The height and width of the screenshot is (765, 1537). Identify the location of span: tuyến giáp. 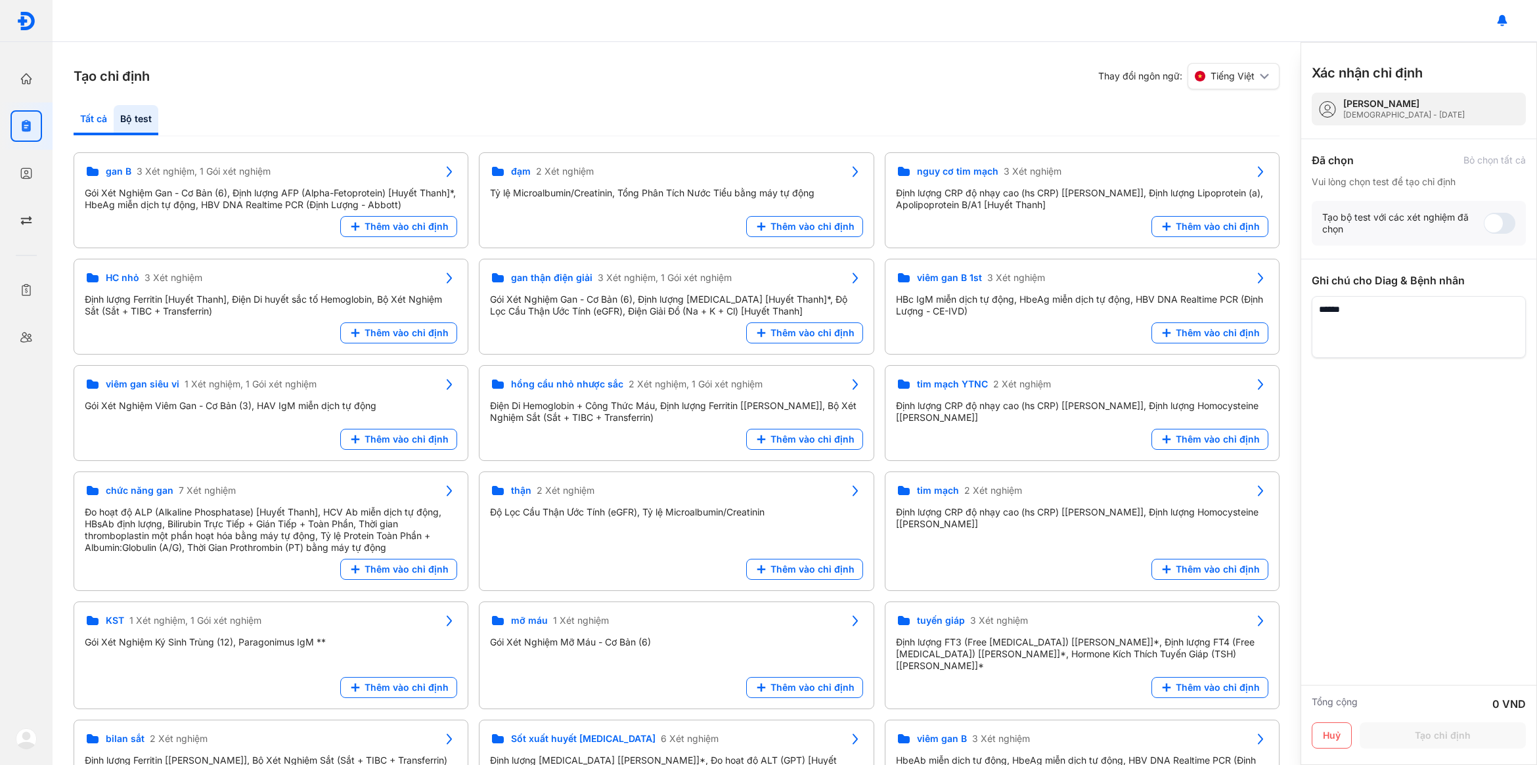
(941, 621).